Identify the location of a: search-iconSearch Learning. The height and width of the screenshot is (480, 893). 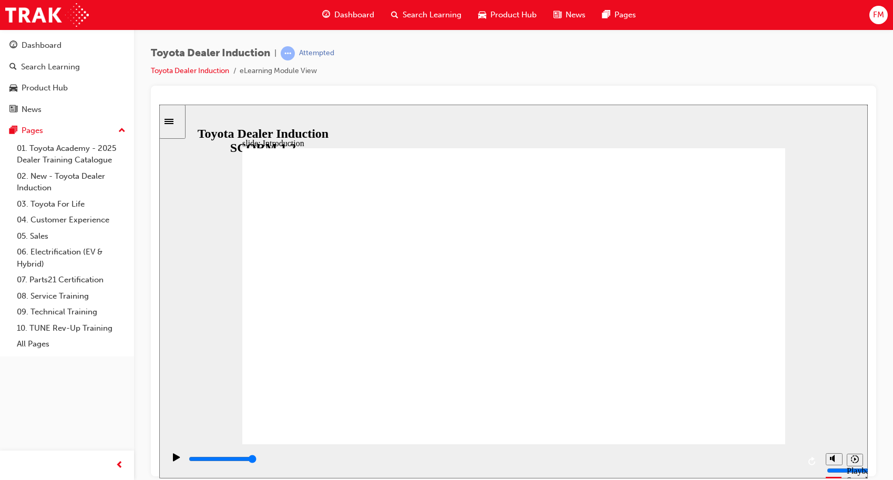
(426, 15).